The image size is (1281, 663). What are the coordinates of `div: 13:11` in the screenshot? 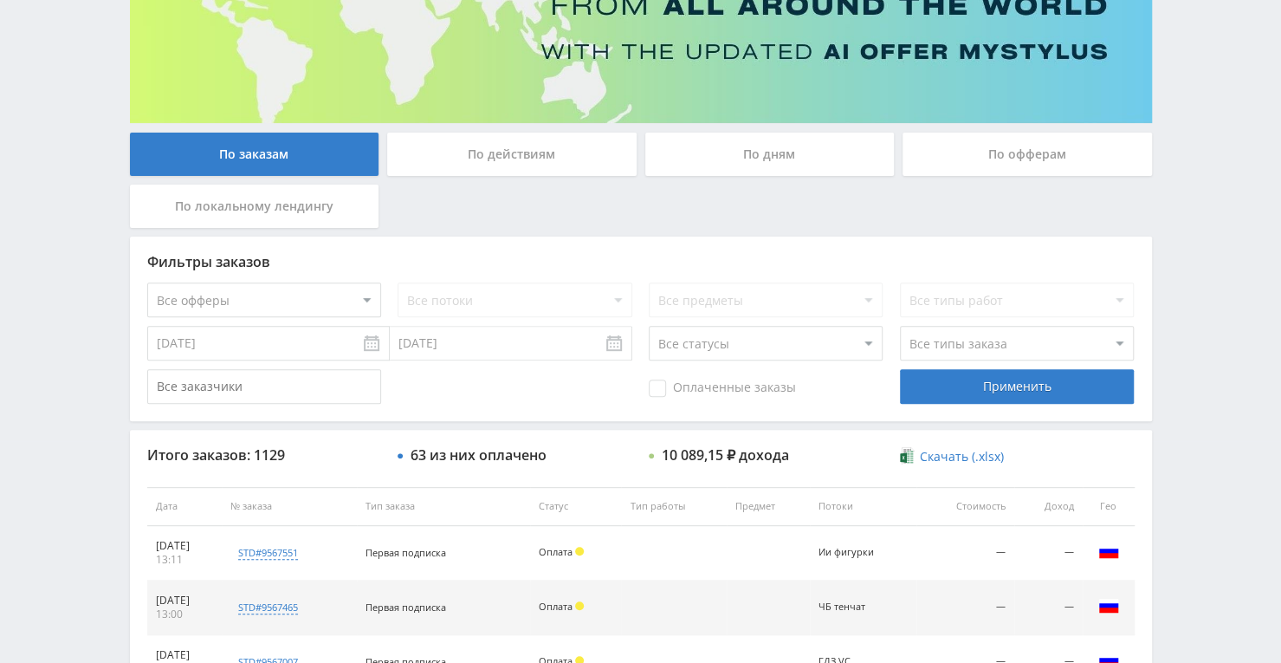 It's located at (185, 560).